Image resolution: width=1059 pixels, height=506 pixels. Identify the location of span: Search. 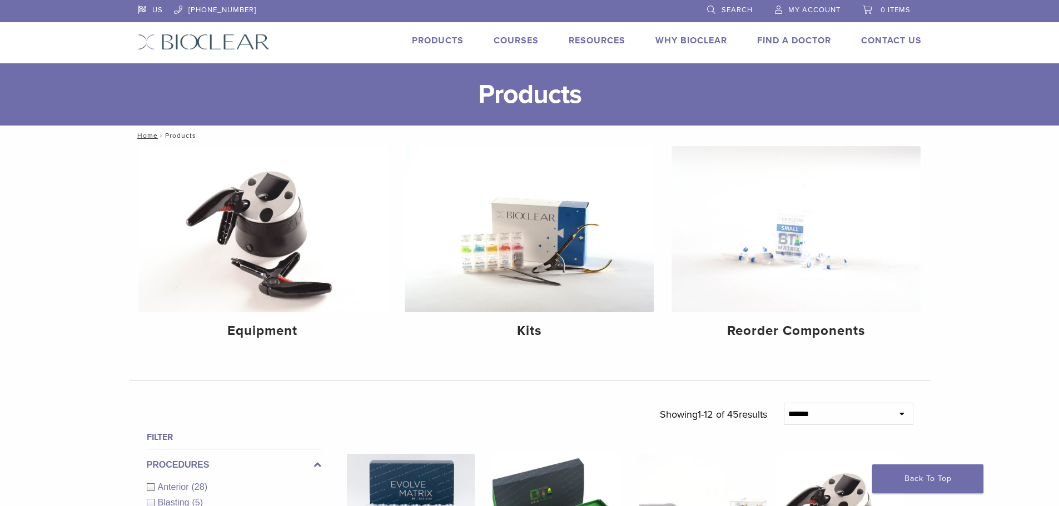
(737, 10).